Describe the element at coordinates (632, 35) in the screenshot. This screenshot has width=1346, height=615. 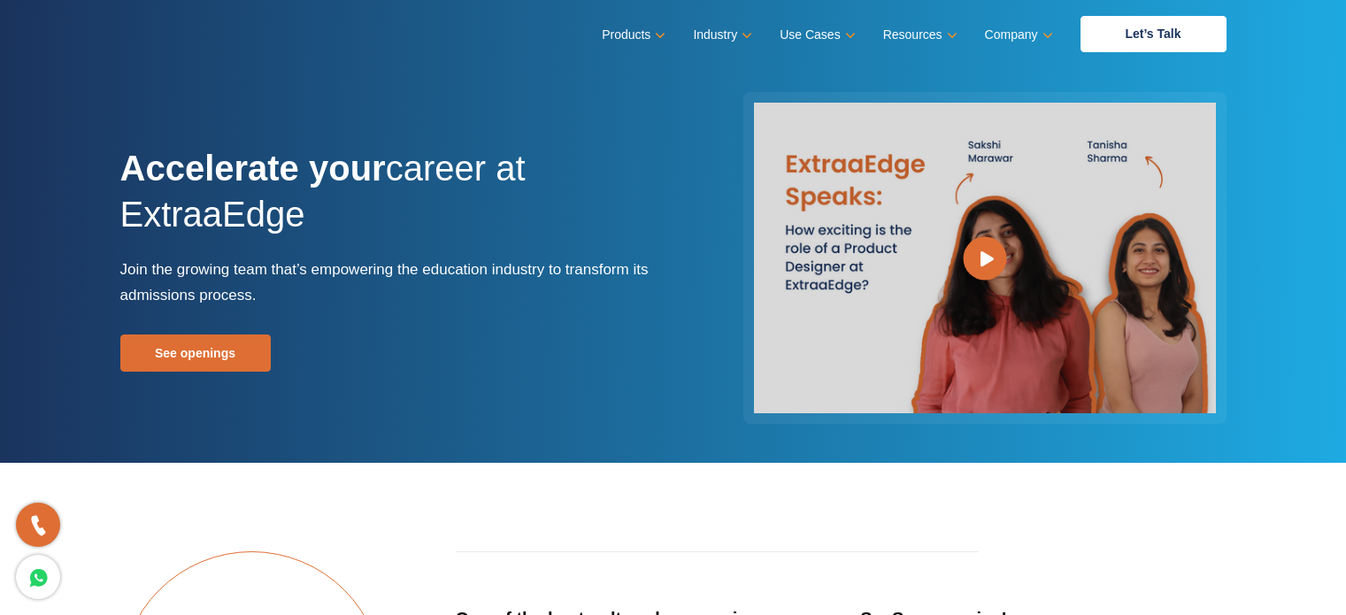
I see `a: Products` at that location.